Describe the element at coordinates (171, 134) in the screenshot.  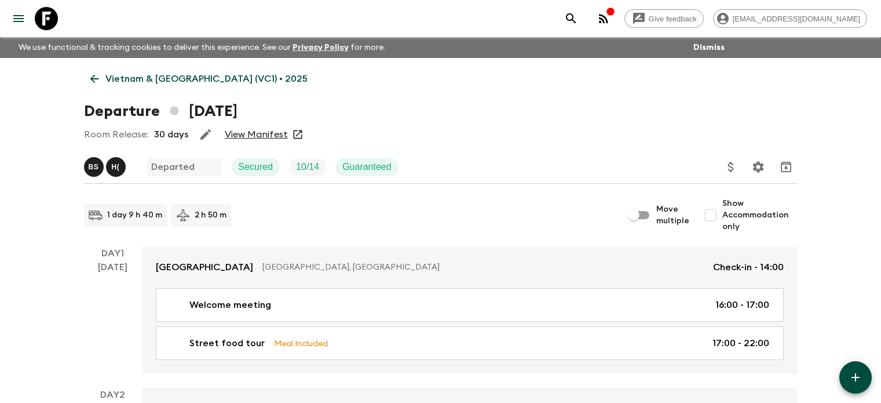
I see `p: 30 days` at that location.